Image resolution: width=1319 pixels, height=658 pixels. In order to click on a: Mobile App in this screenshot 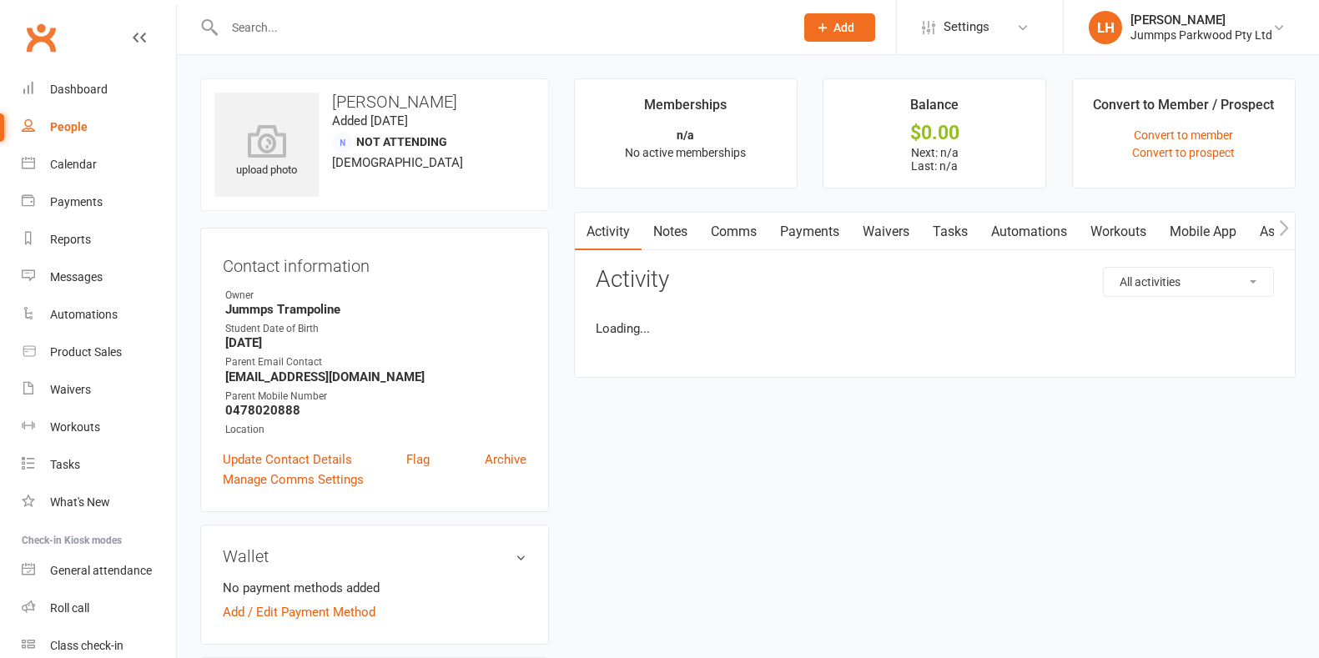, I will do `click(1203, 232)`.